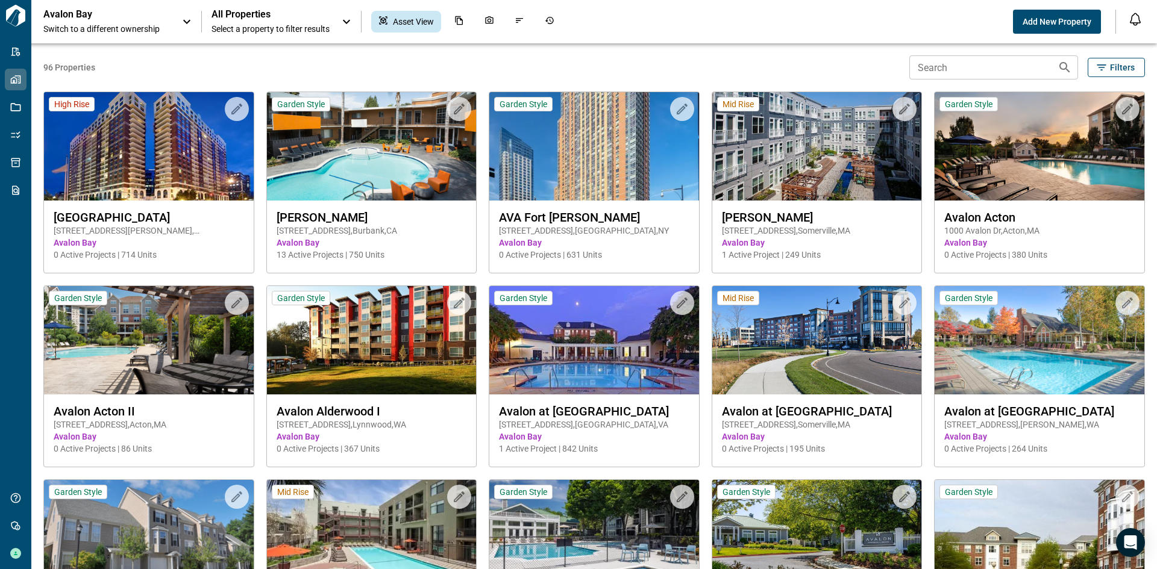 The width and height of the screenshot is (1157, 569). I want to click on span: 0 Active Projects | 86 Units, so click(149, 449).